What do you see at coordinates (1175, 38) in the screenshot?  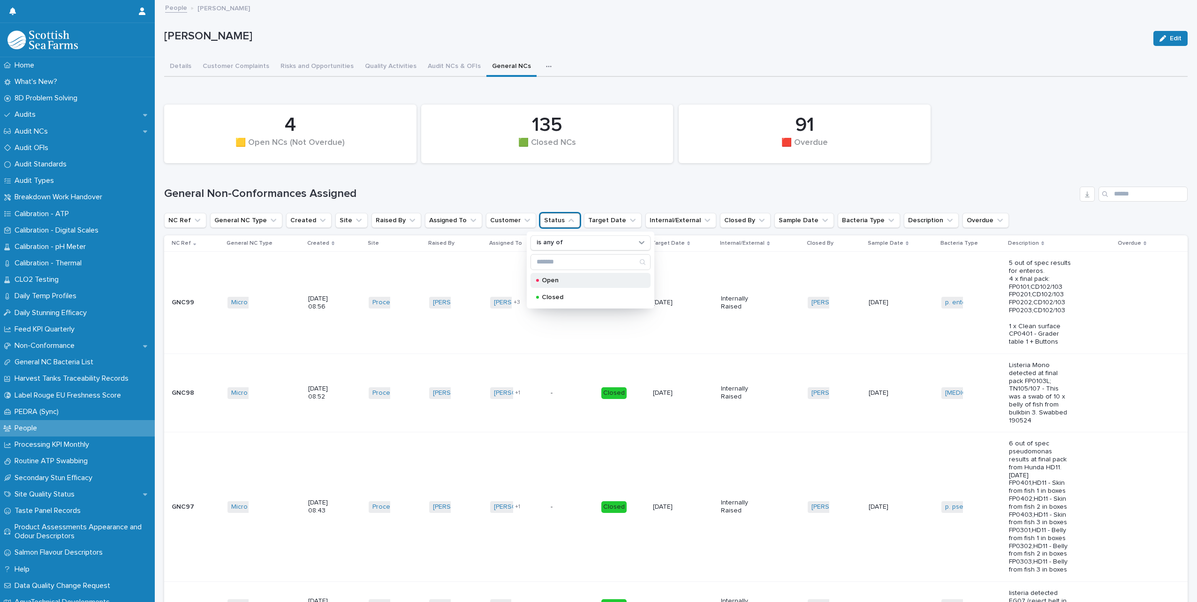 I see `span: Edit` at bounding box center [1175, 38].